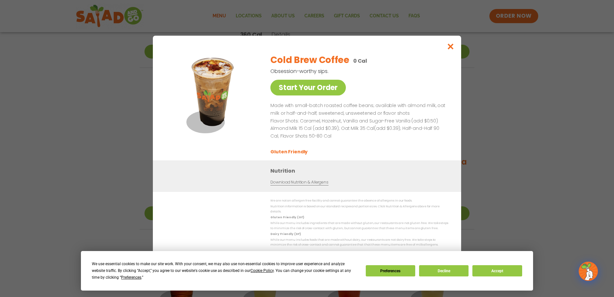 Image resolution: width=614 pixels, height=297 pixels. I want to click on li: Gluten Friendly, so click(290, 152).